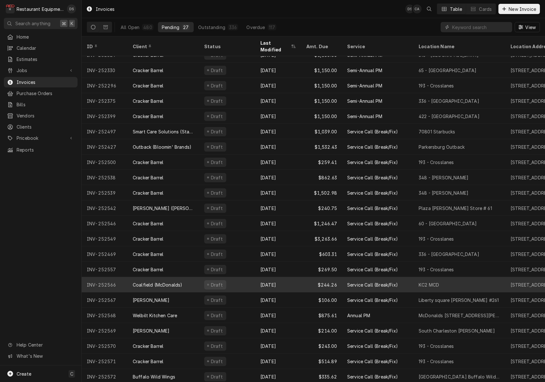 The image size is (545, 382). Describe the element at coordinates (459, 46) in the screenshot. I see `div: Location Name` at that location.